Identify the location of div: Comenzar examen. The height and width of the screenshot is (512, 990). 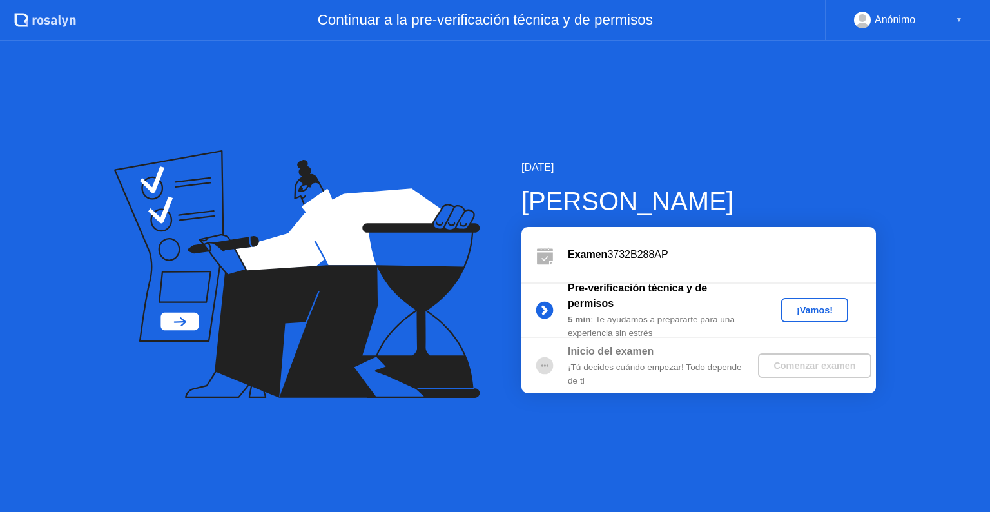
(814, 365).